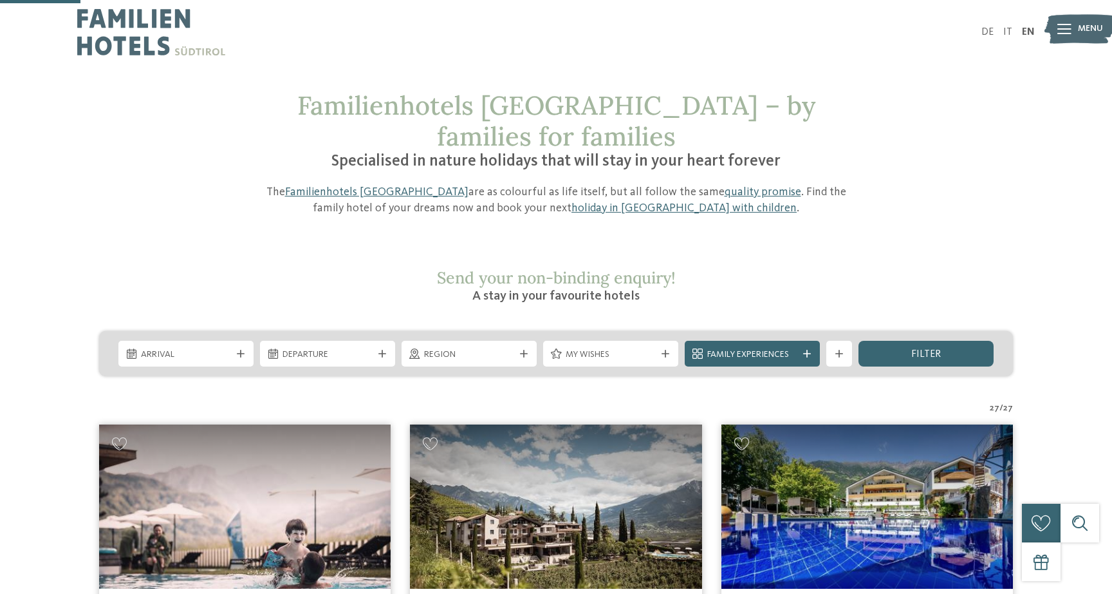  Describe the element at coordinates (926, 354) in the screenshot. I see `span: filter` at that location.